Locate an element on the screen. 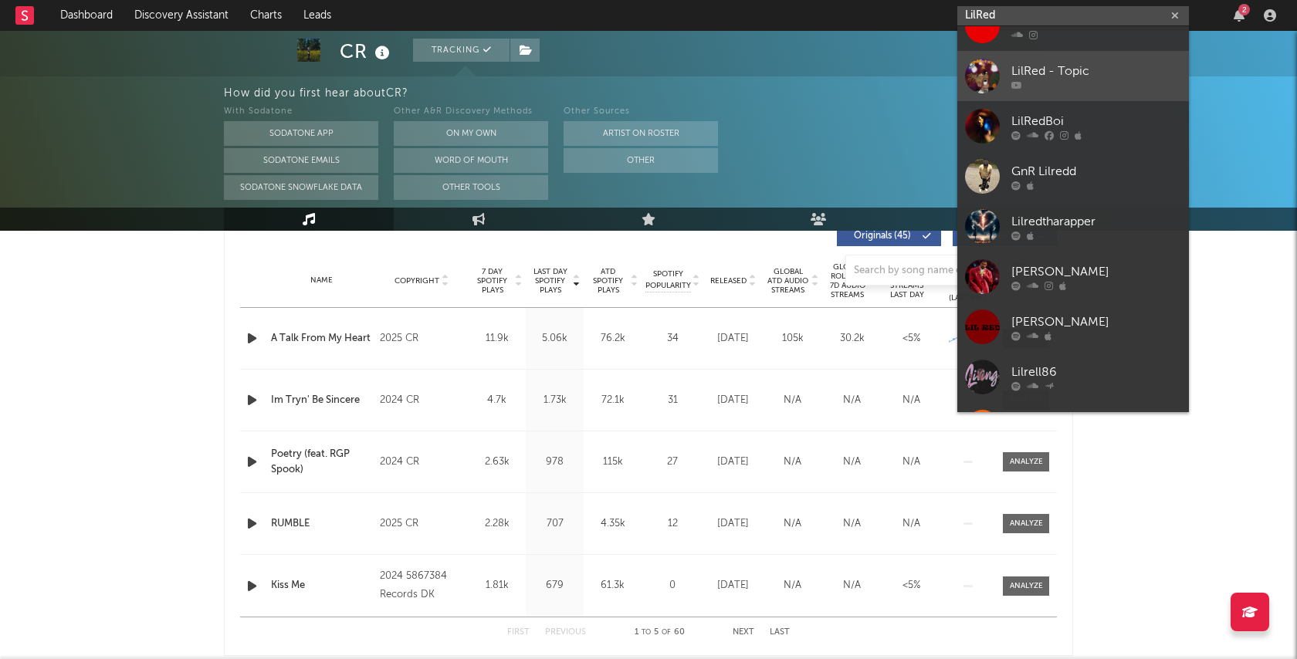 Image resolution: width=1297 pixels, height=659 pixels. div: With Sodatone is located at coordinates (301, 112).